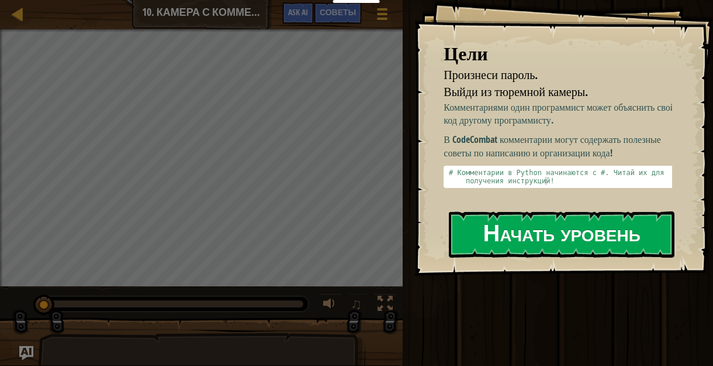 The height and width of the screenshot is (366, 713). What do you see at coordinates (338, 12) in the screenshot?
I see `span: Советы` at bounding box center [338, 12].